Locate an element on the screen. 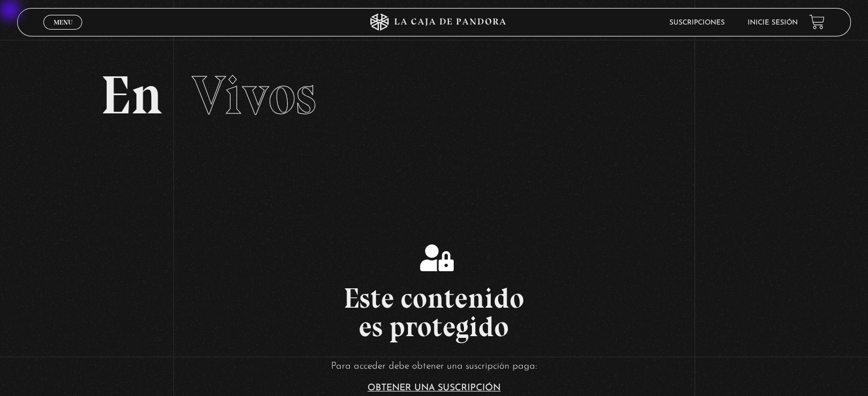 Image resolution: width=868 pixels, height=396 pixels. a: Inicie sesión is located at coordinates (772, 23).